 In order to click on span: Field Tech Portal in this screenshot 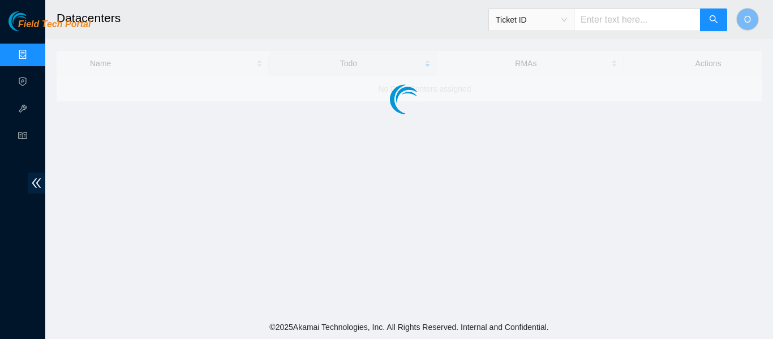, I will do `click(54, 24)`.